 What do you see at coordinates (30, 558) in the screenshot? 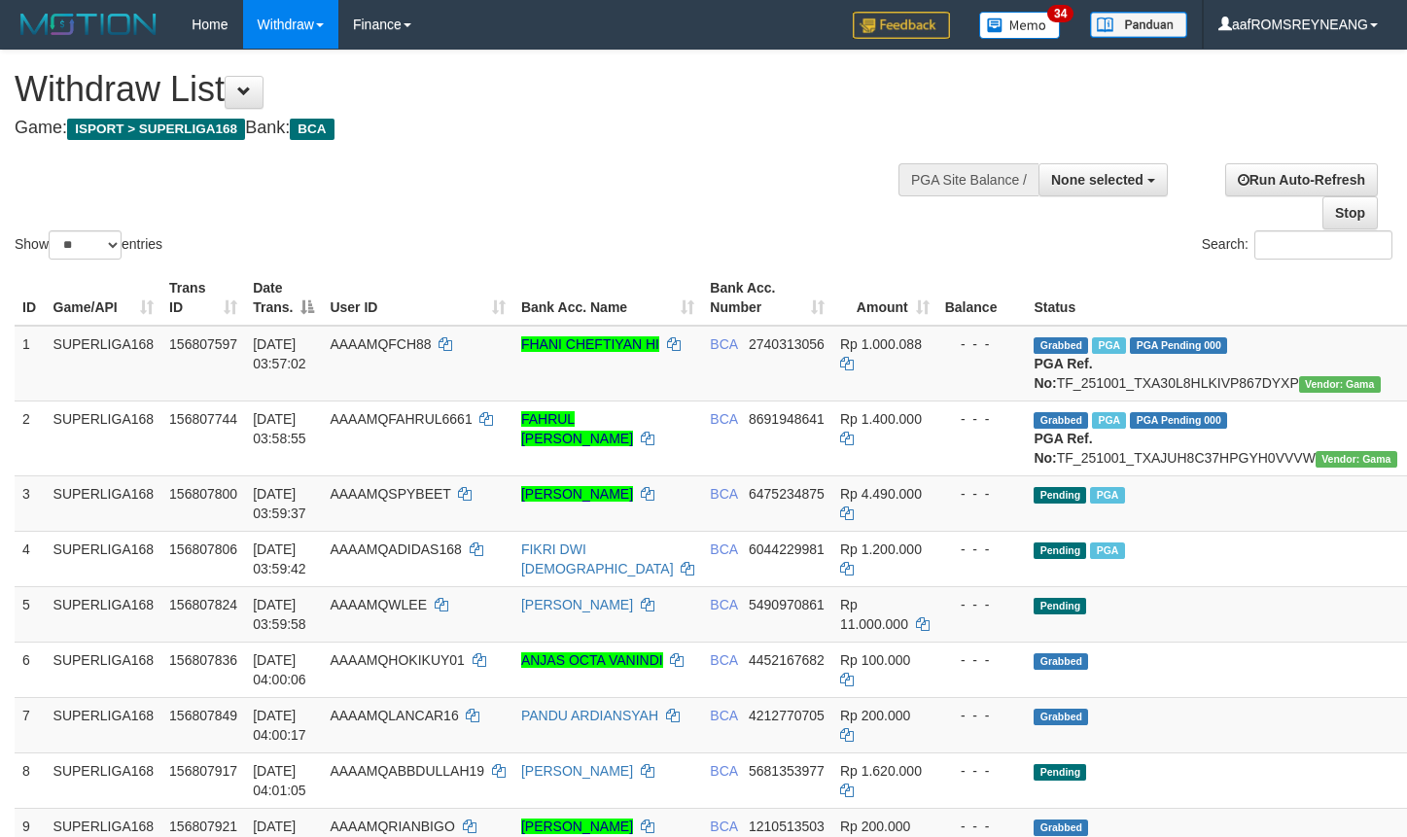
I see `td: 4` at bounding box center [30, 558].